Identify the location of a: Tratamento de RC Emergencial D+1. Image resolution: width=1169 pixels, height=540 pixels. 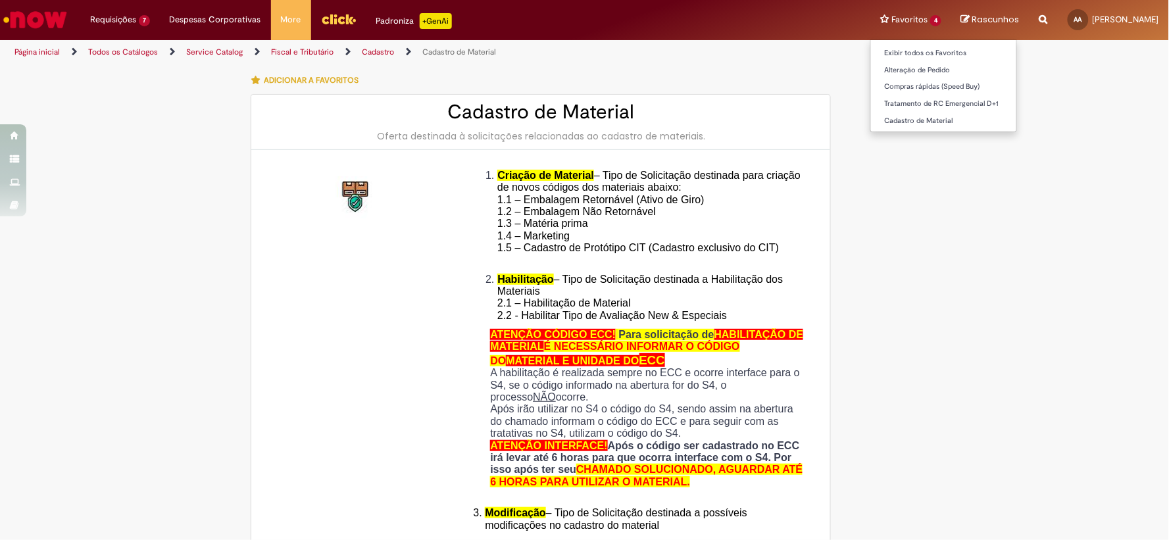
(944, 104).